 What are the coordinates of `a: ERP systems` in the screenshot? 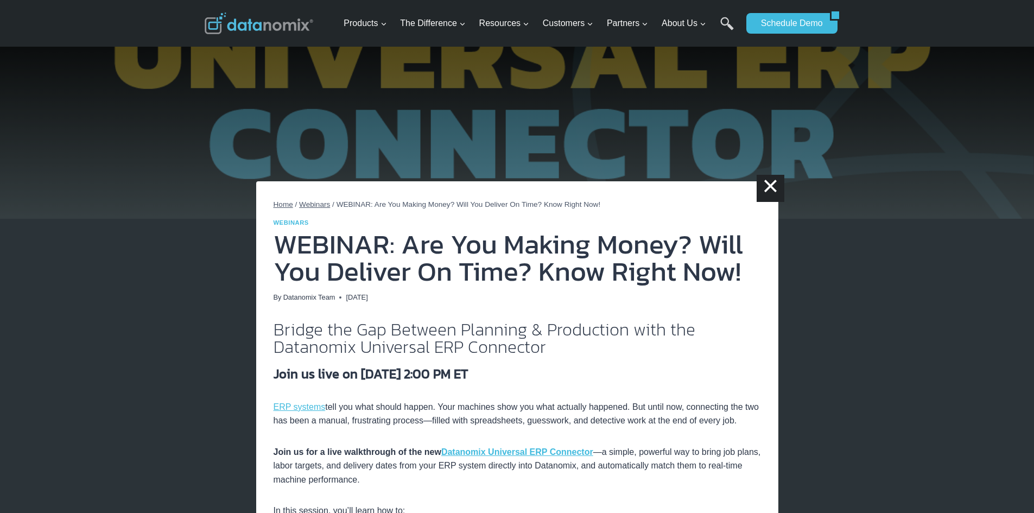 It's located at (300, 406).